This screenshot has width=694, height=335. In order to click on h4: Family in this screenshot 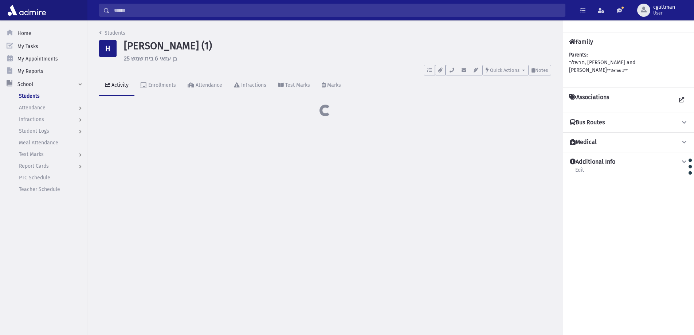, I will do `click(581, 42)`.